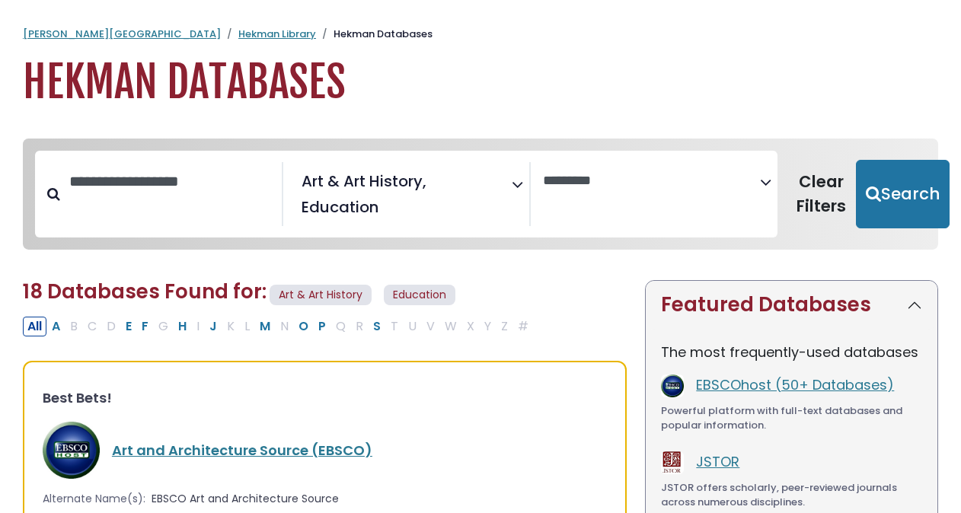 Image resolution: width=961 pixels, height=513 pixels. I want to click on button: Featured Databases, so click(791, 305).